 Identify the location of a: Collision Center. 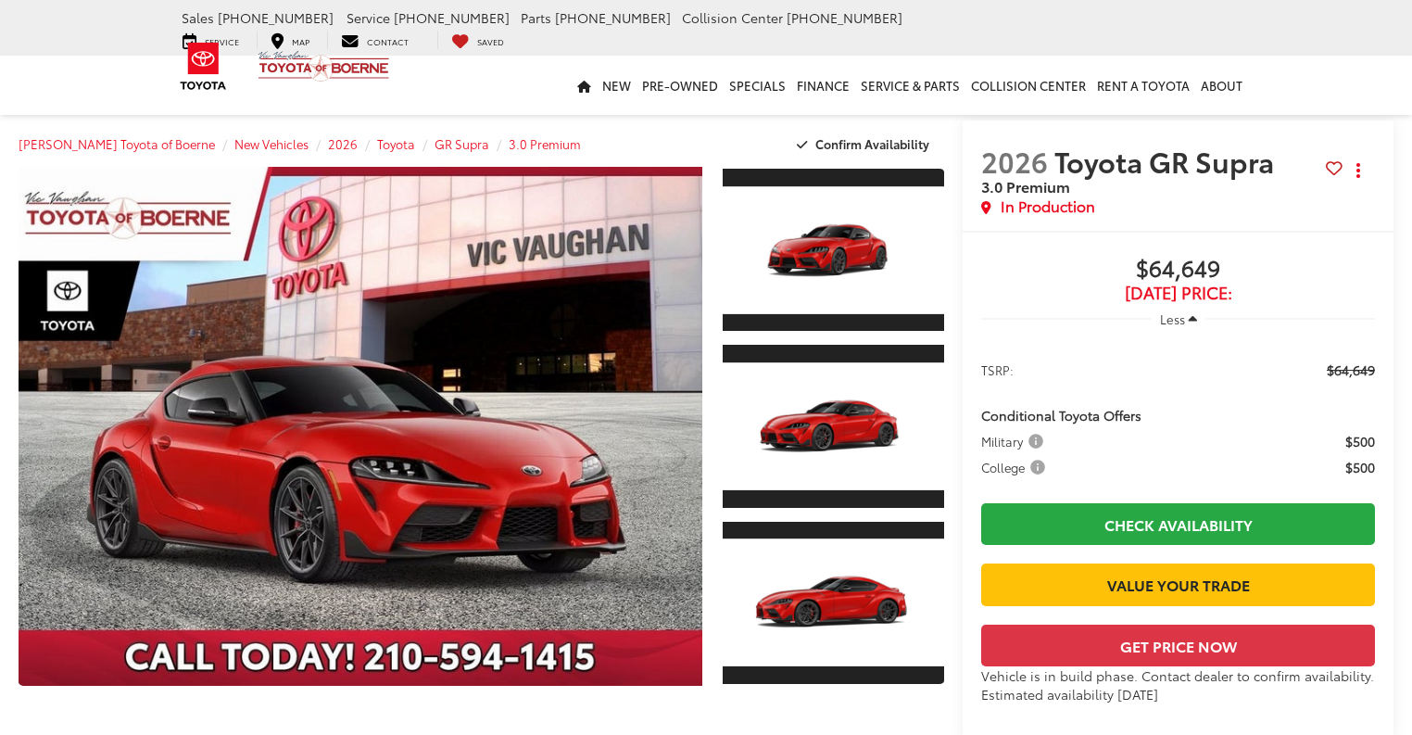
(1029, 85).